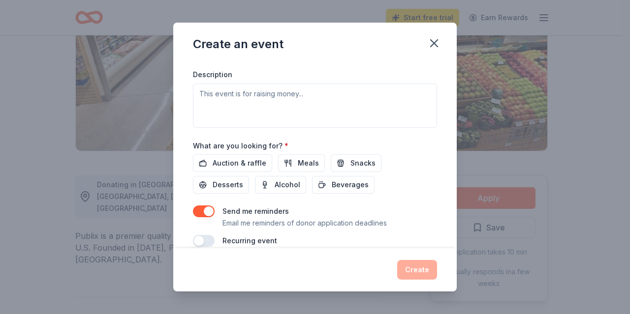  What do you see at coordinates (356, 163) in the screenshot?
I see `button: Snacks` at bounding box center [356, 163].